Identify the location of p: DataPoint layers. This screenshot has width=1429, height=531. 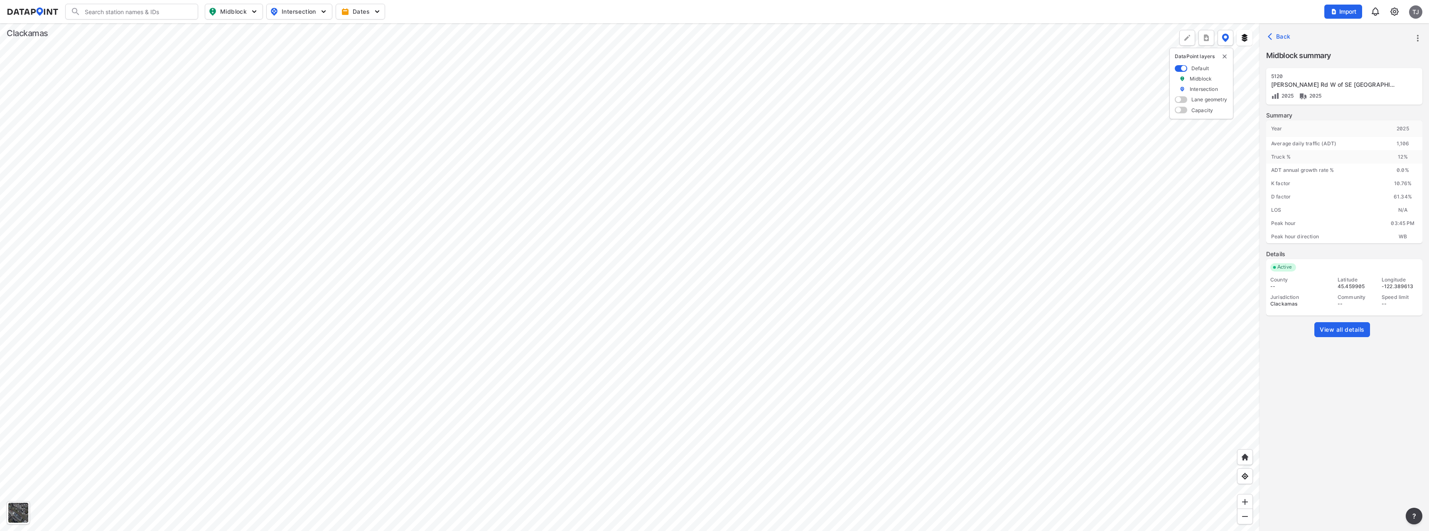
(1201, 56).